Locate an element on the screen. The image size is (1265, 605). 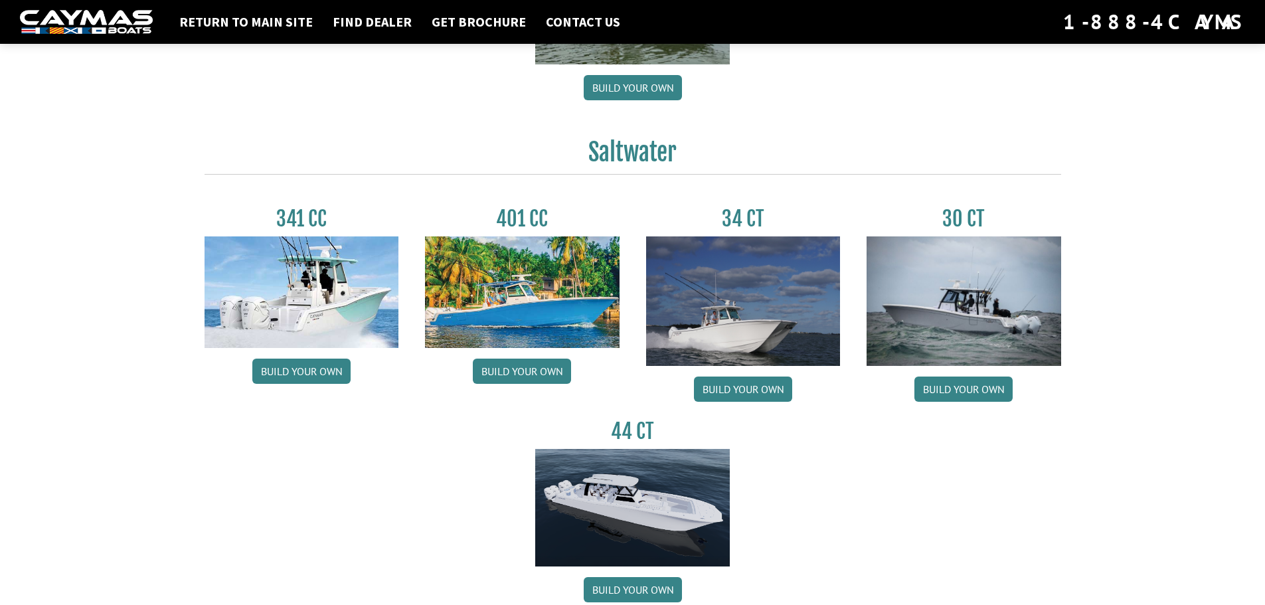
a: Get Brochure is located at coordinates (479, 22).